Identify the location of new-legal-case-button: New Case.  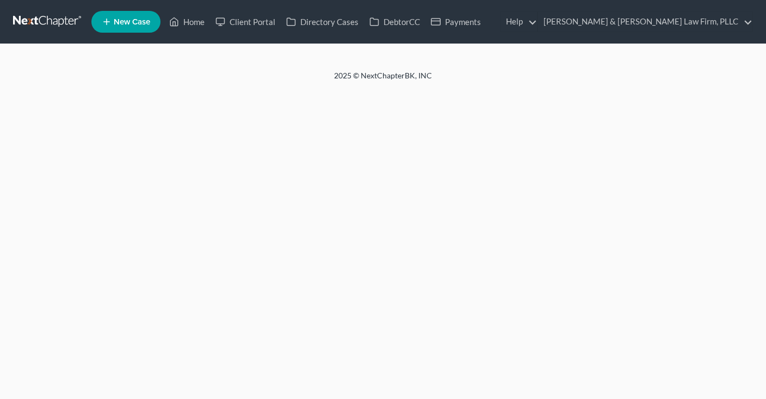
(126, 22).